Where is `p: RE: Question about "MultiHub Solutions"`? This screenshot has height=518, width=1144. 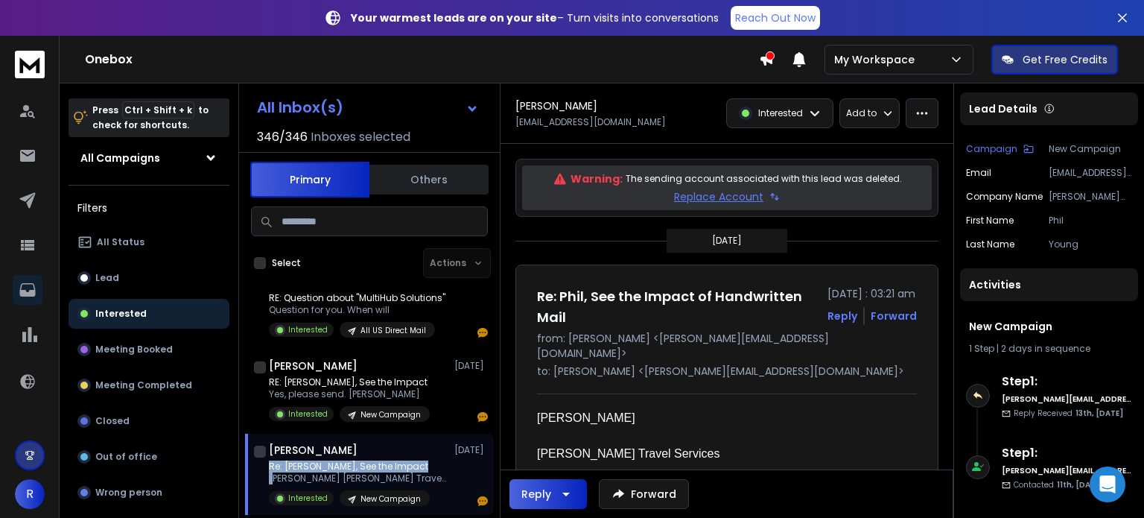 p: RE: Question about "MultiHub Solutions" is located at coordinates (357, 298).